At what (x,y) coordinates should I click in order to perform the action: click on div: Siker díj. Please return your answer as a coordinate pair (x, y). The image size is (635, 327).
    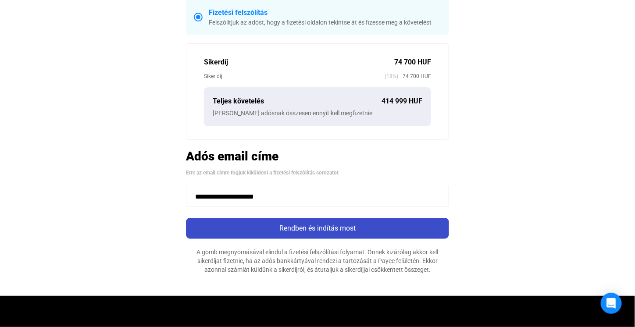
    Looking at the image, I should click on (294, 76).